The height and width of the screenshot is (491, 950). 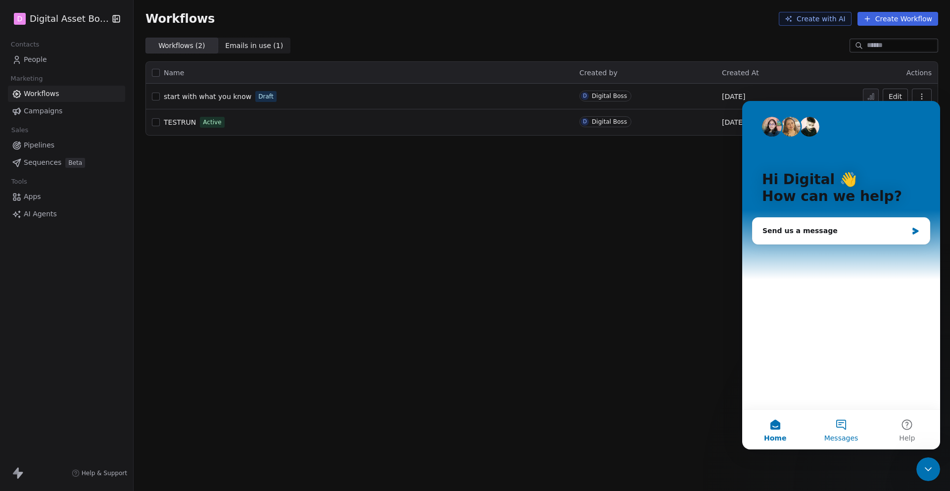 What do you see at coordinates (180, 122) in the screenshot?
I see `span: TESTRUN` at bounding box center [180, 122].